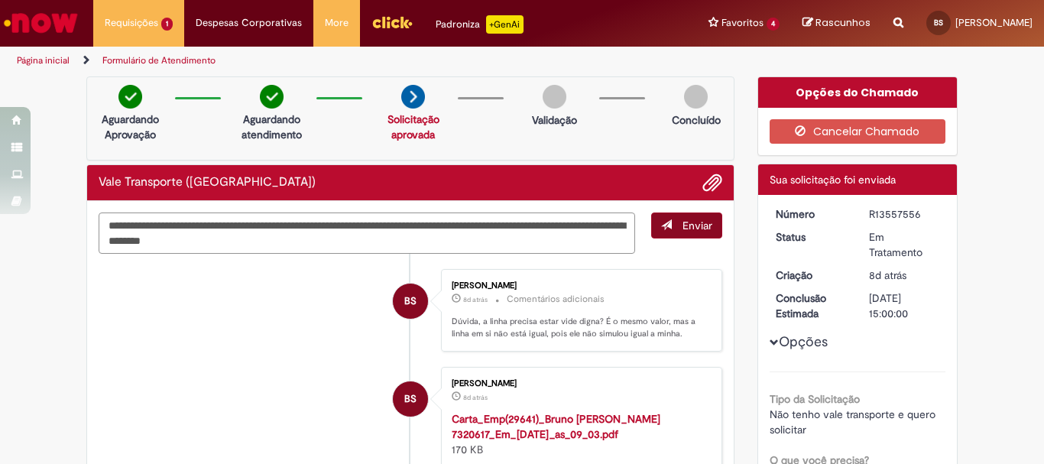 This screenshot has width=1044, height=464. Describe the element at coordinates (686, 225) in the screenshot. I see `button: Enviar` at that location.